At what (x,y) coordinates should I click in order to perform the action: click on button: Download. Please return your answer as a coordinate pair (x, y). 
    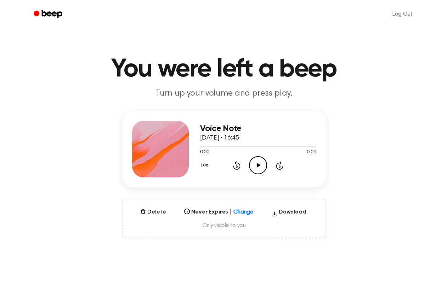
    Looking at the image, I should click on (289, 214).